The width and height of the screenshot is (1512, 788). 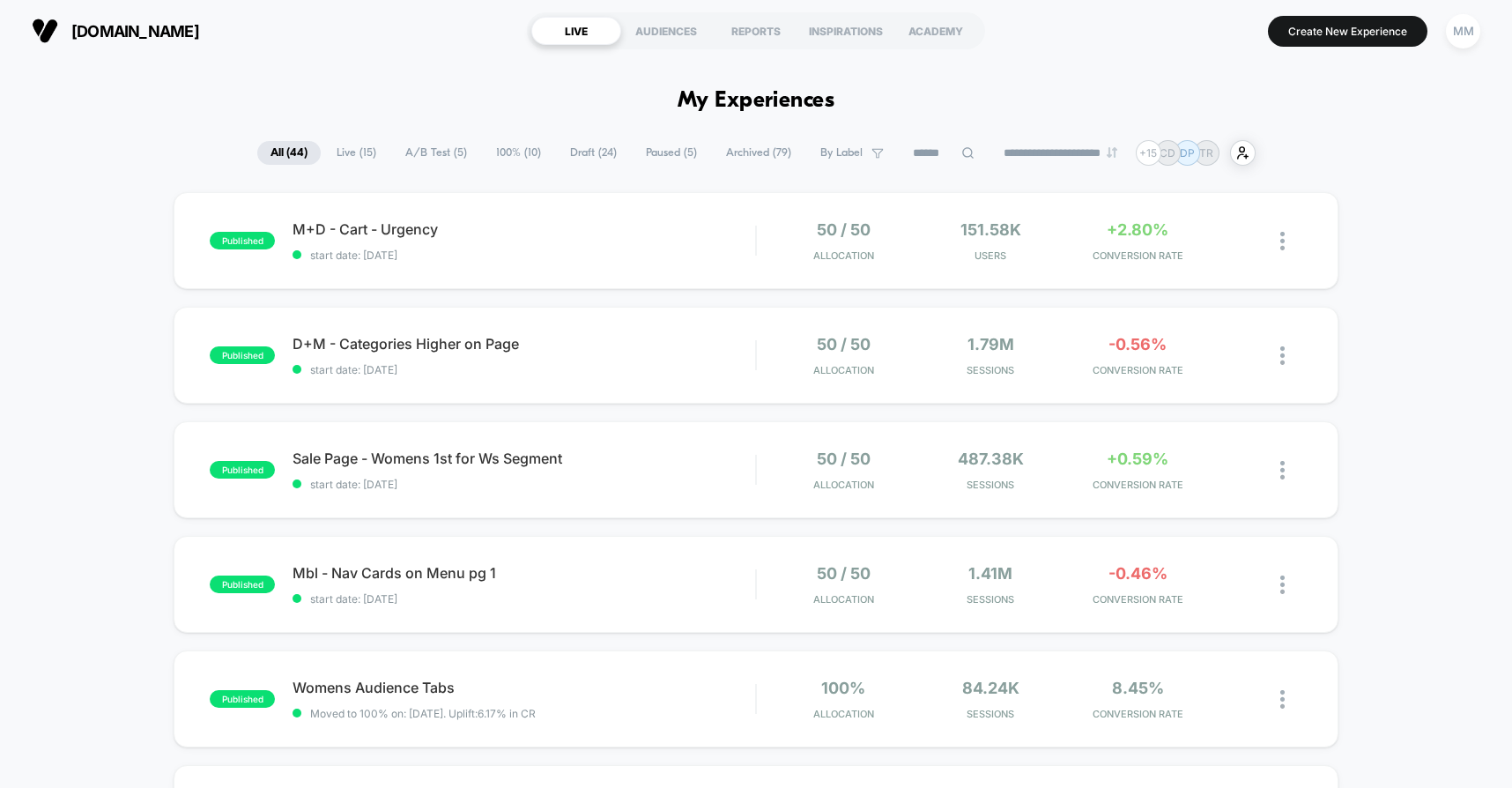 What do you see at coordinates (45, 31) in the screenshot?
I see `img: Visually logo` at bounding box center [45, 31].